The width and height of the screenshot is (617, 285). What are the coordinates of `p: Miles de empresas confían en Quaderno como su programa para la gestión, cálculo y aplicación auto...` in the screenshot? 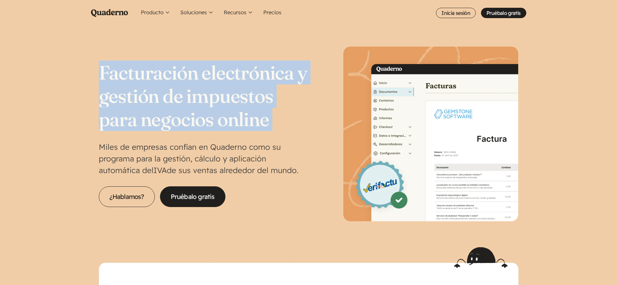 It's located at (204, 159).